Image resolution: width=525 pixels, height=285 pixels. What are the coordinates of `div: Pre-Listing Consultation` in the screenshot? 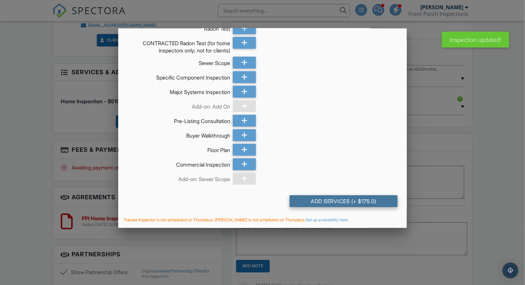 It's located at (179, 120).